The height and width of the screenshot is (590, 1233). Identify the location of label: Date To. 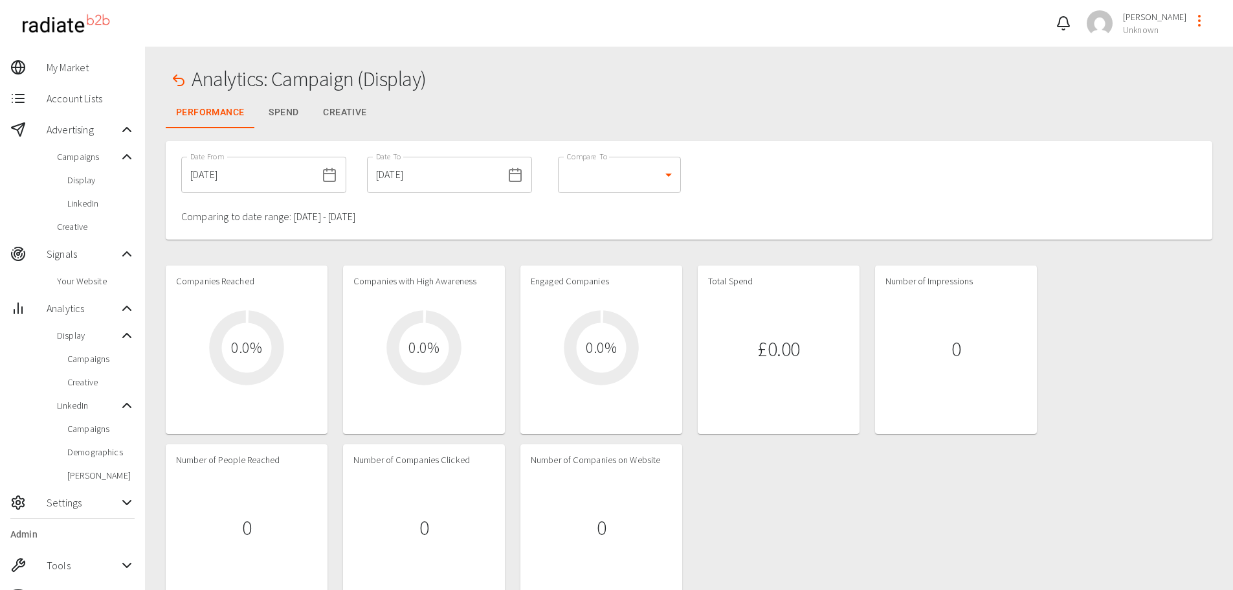
(388, 156).